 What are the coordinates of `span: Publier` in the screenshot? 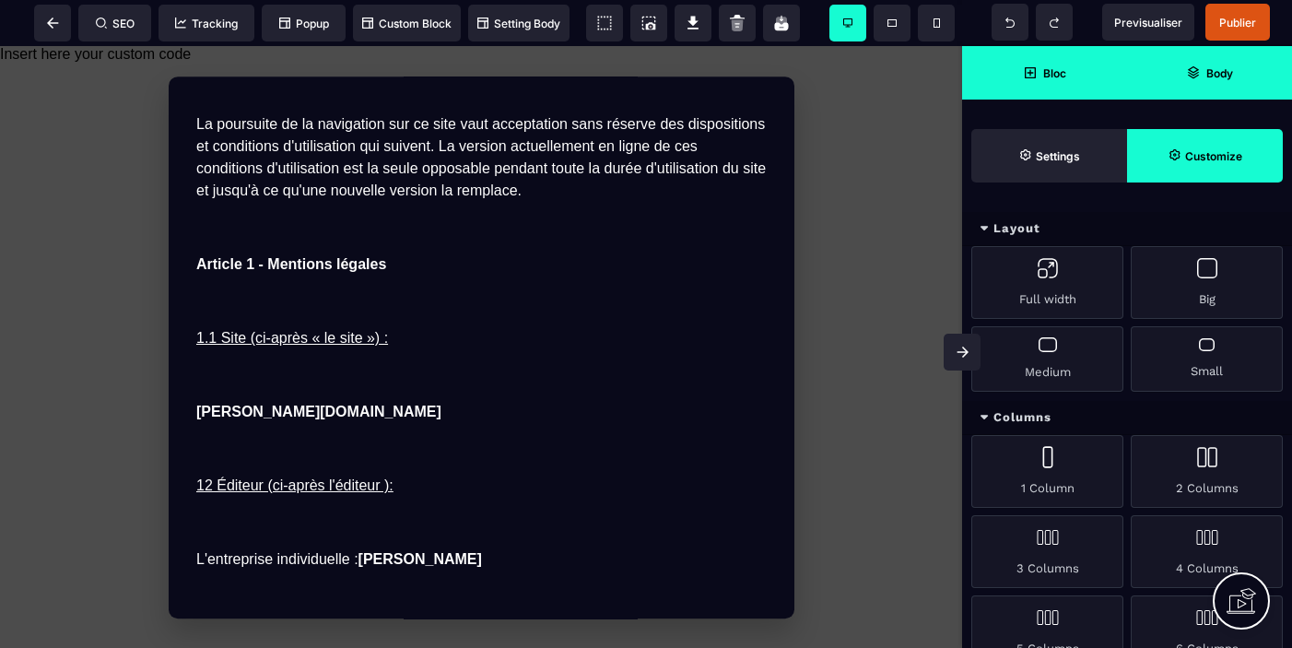 It's located at (1238, 22).